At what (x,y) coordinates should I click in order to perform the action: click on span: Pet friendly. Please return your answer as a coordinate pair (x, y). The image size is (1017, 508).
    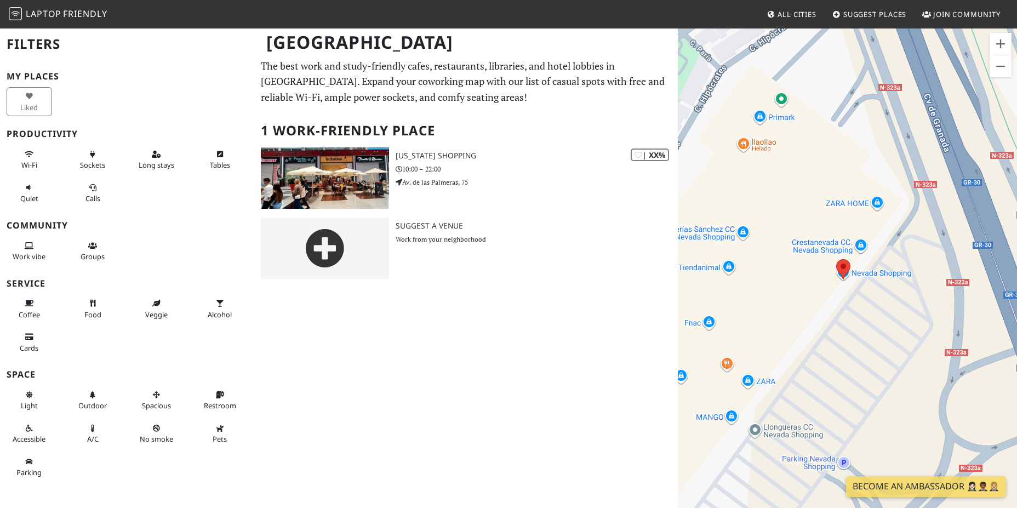
    Looking at the image, I should click on (220, 439).